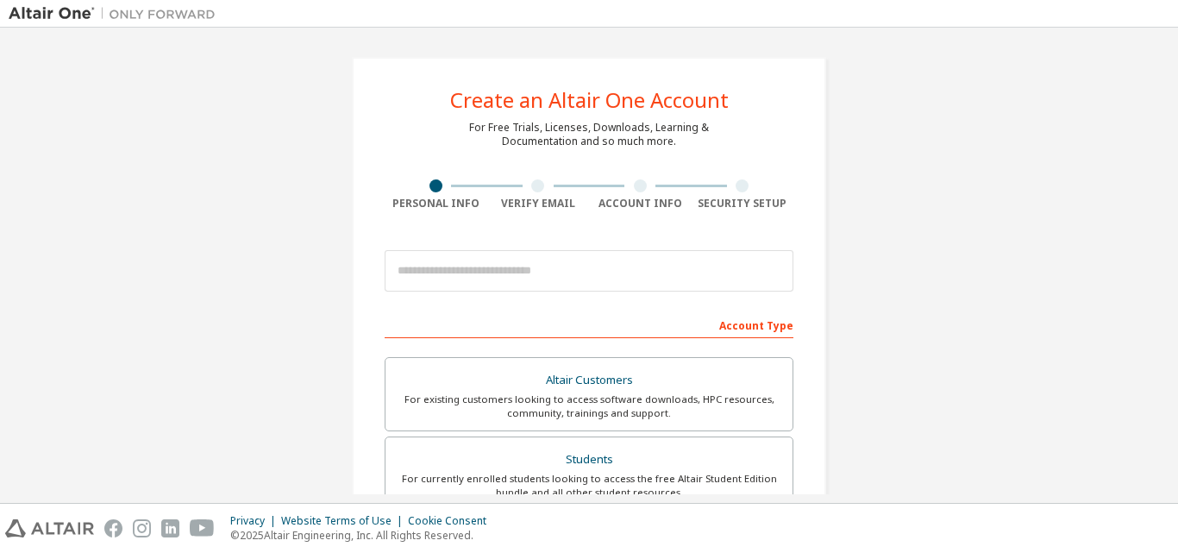 This screenshot has width=1178, height=553. Describe the element at coordinates (589, 460) in the screenshot. I see `div: Students` at that location.